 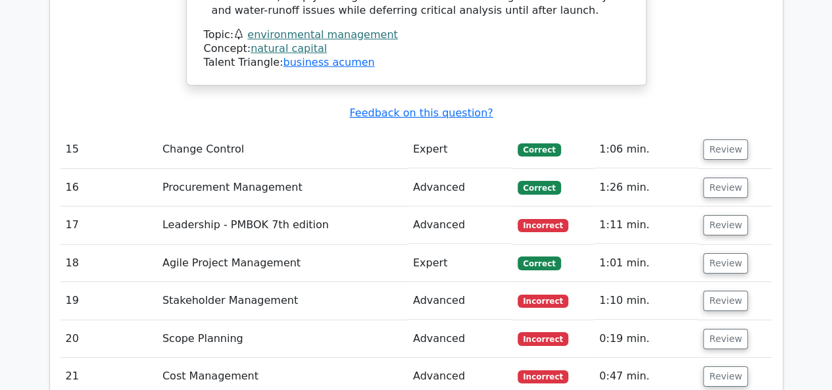 What do you see at coordinates (646, 301) in the screenshot?
I see `td: 1:10 min.` at bounding box center [646, 301].